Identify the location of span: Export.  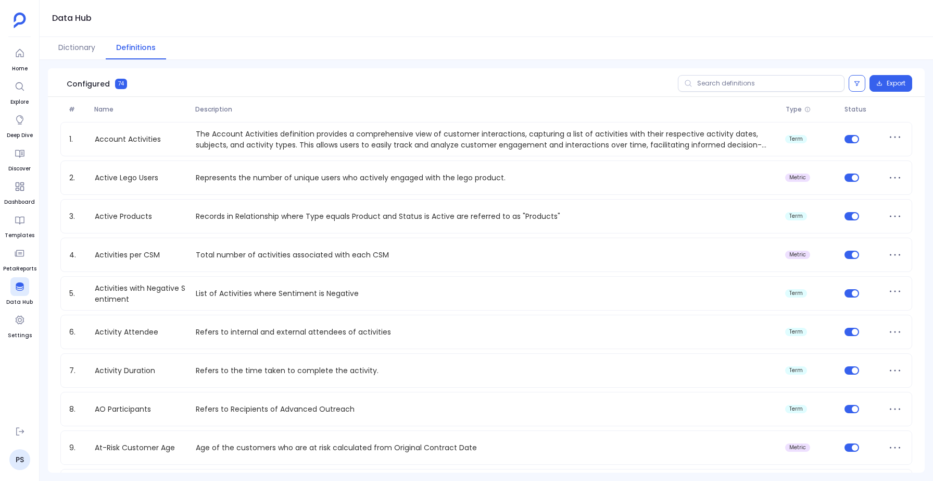
(896, 83).